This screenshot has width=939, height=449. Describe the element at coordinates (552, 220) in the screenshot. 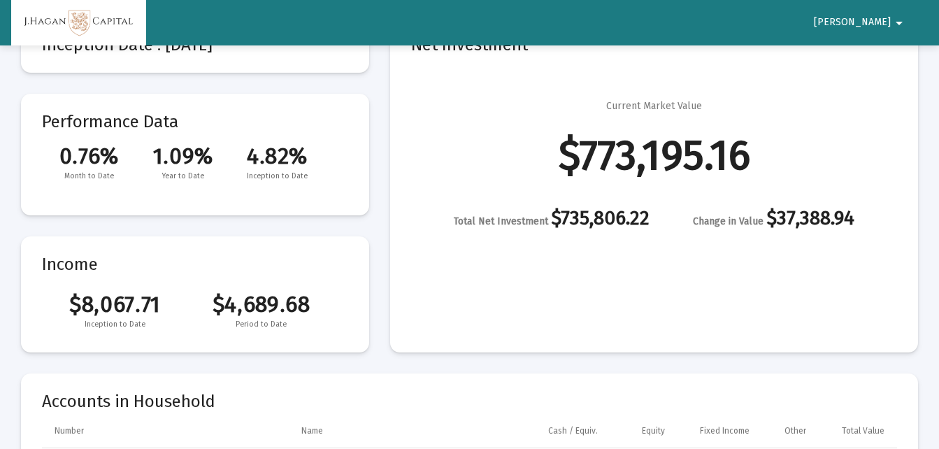

I see `div: $735,806.22` at that location.